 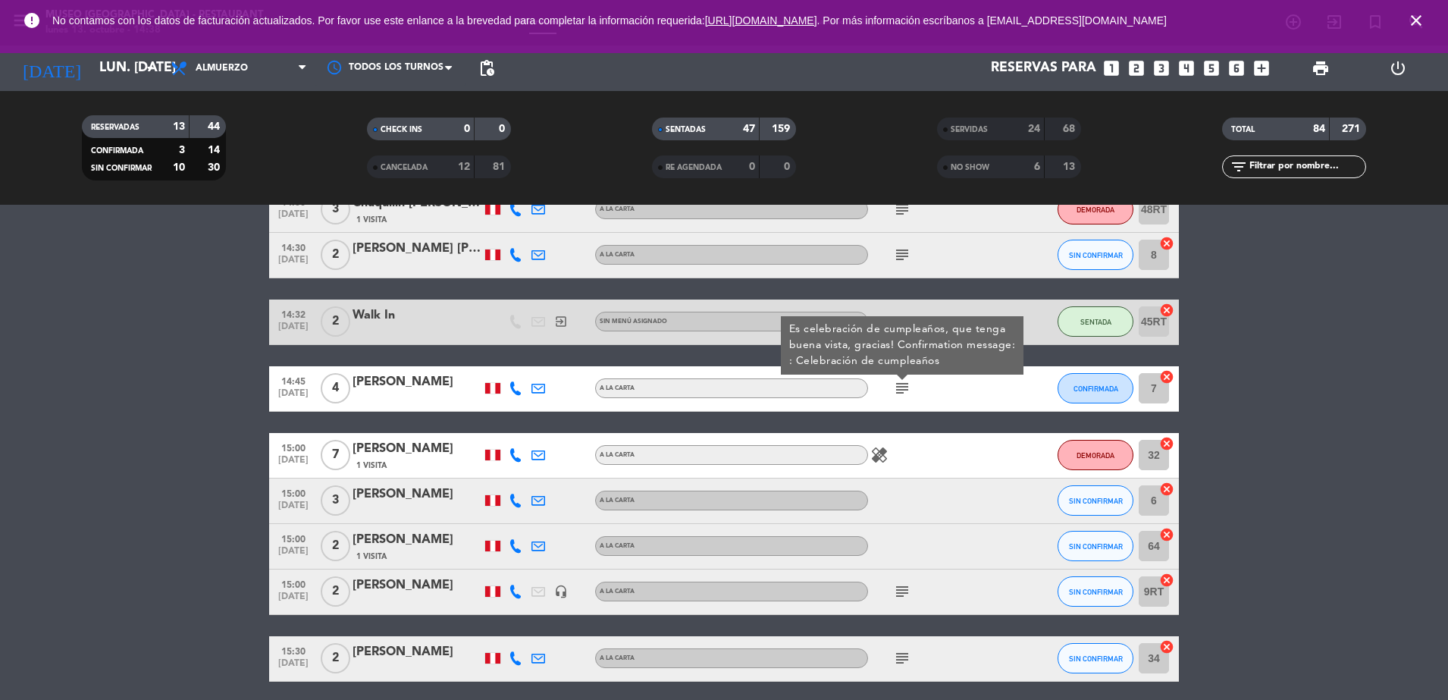 I want to click on i: looks_4, so click(x=1186, y=68).